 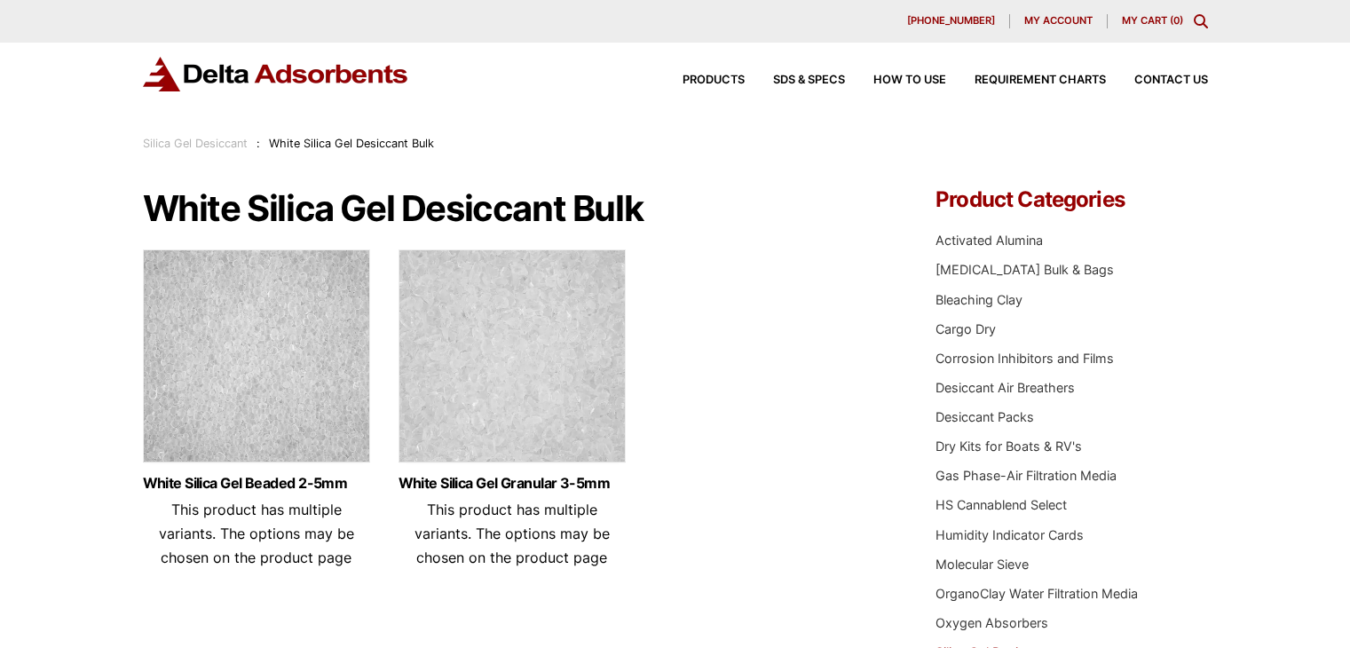 What do you see at coordinates (1176, 20) in the screenshot?
I see `span: 0` at bounding box center [1176, 20].